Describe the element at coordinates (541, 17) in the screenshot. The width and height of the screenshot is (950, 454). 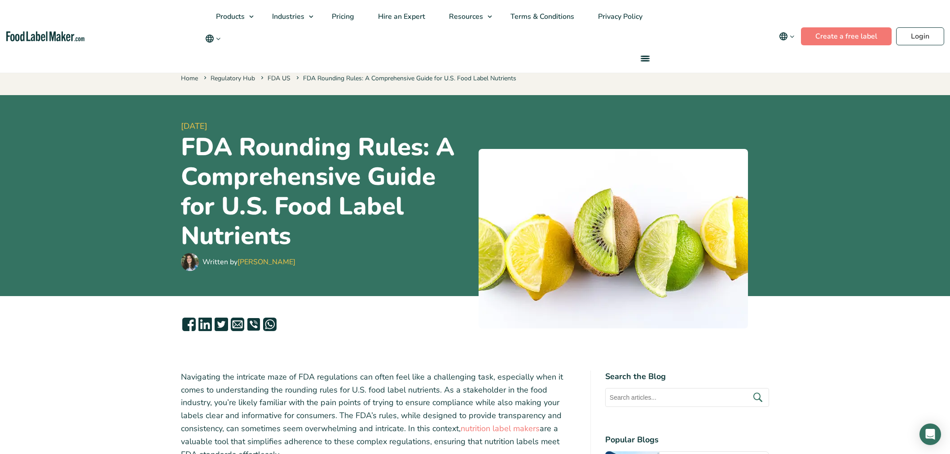
I see `span: Terms & Conditions` at that location.